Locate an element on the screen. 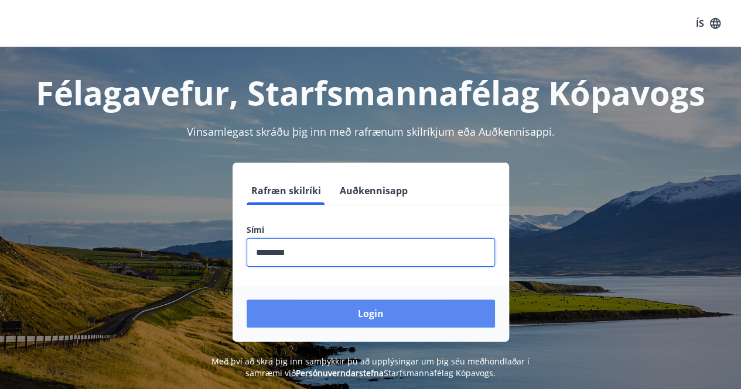 This screenshot has width=741, height=389. button: Auðkennisapp is located at coordinates (374, 191).